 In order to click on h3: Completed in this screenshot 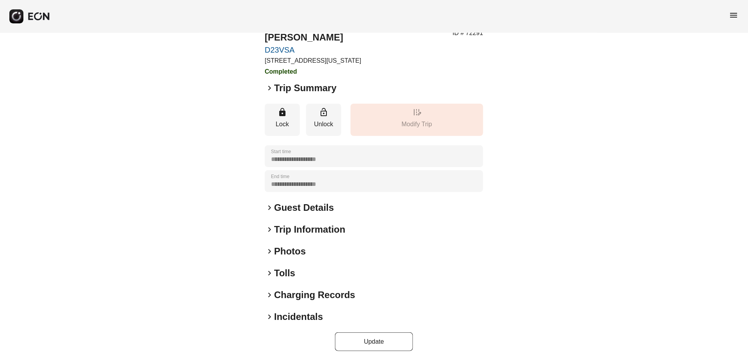, I will do `click(313, 72)`.